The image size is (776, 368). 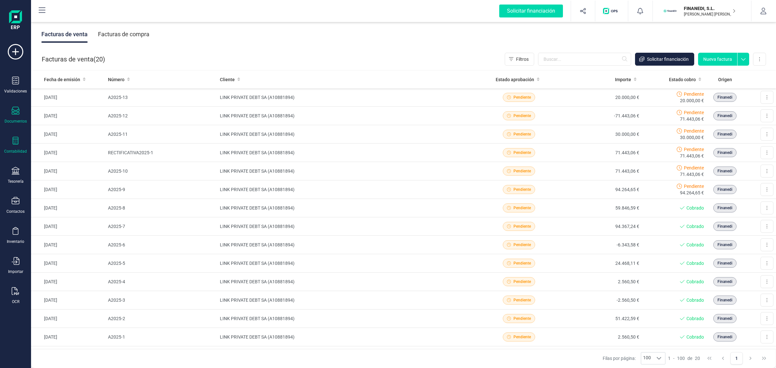 I want to click on td: A2025-9, so click(x=161, y=189).